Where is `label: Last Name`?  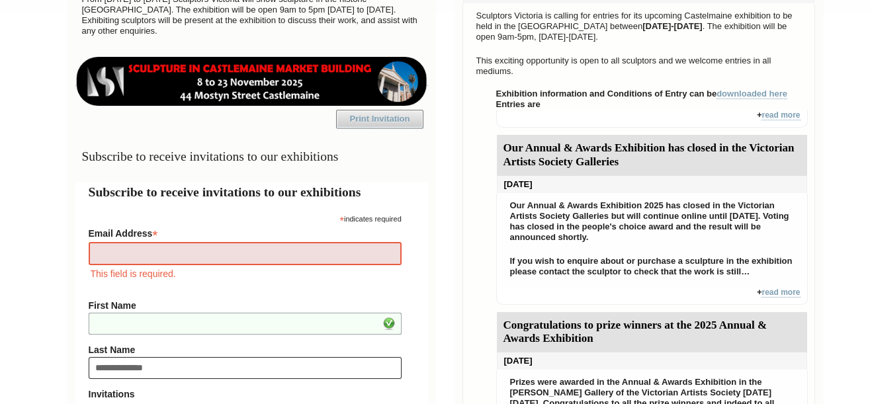
label: Last Name is located at coordinates (245, 350).